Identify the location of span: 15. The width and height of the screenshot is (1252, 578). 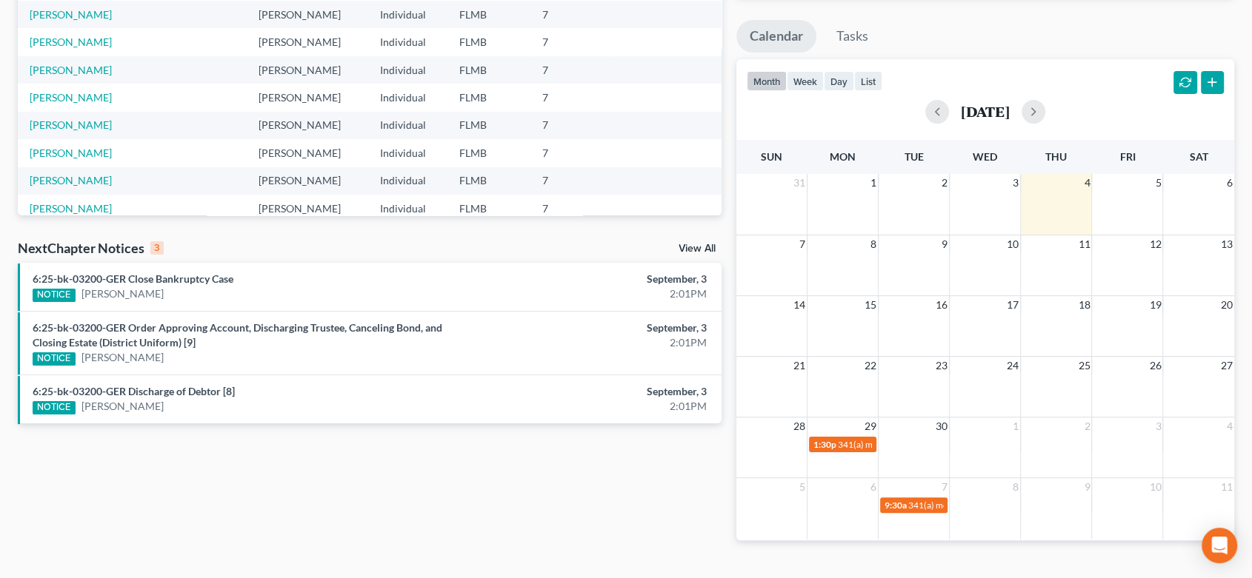
(870, 305).